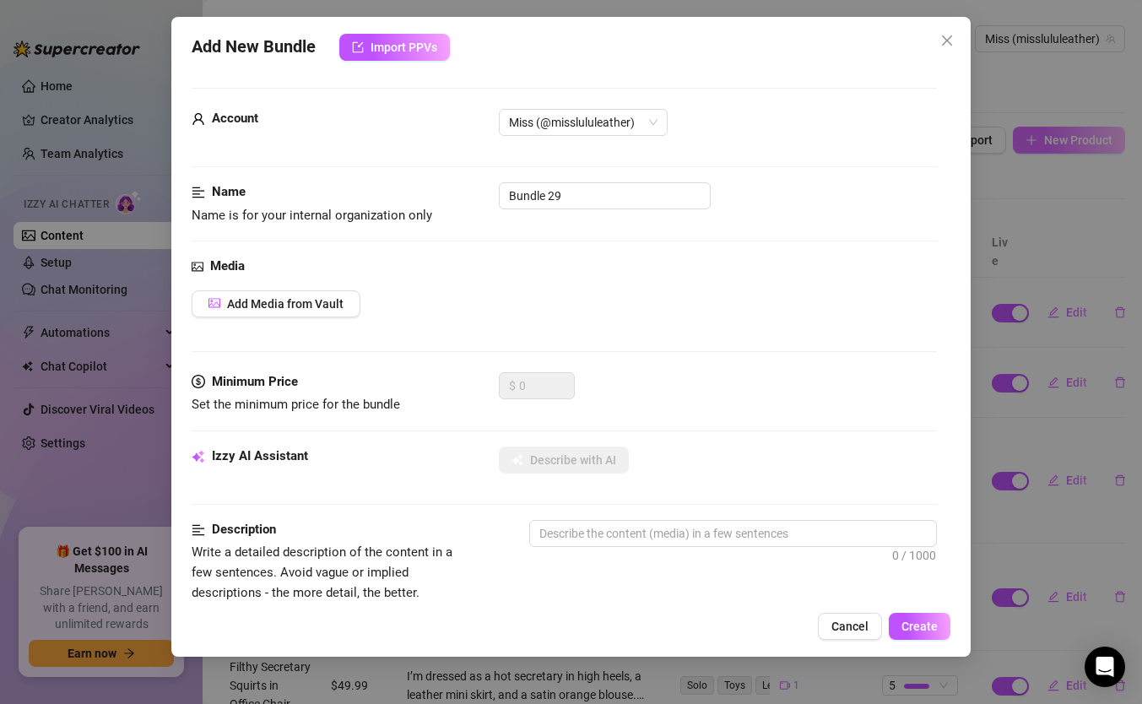  Describe the element at coordinates (285, 304) in the screenshot. I see `span: Add Media from Vault` at that location.